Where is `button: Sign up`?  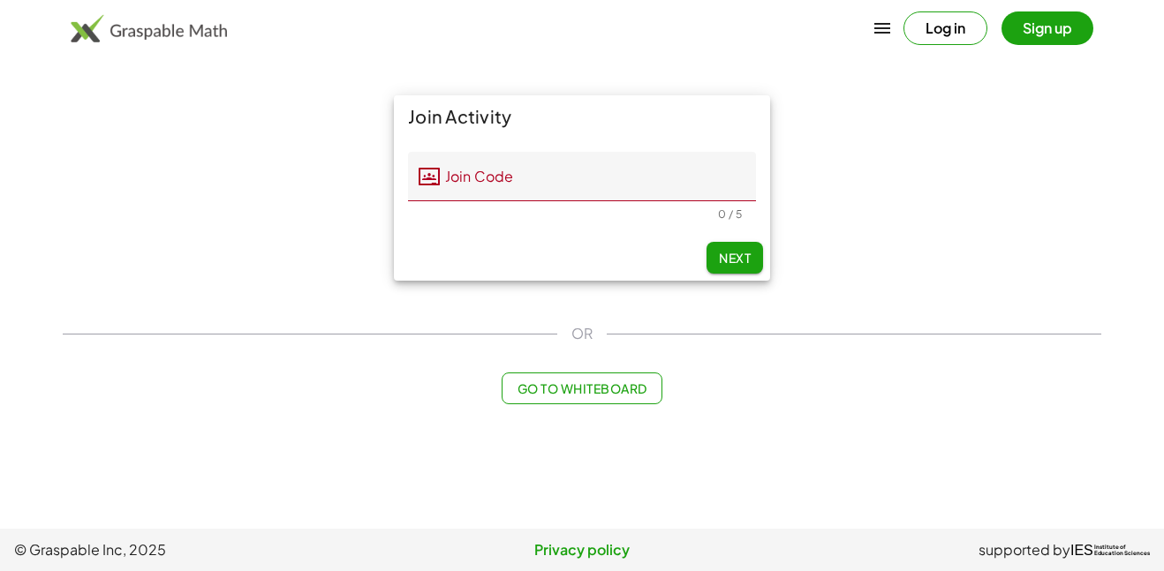
button: Sign up is located at coordinates (1048, 28).